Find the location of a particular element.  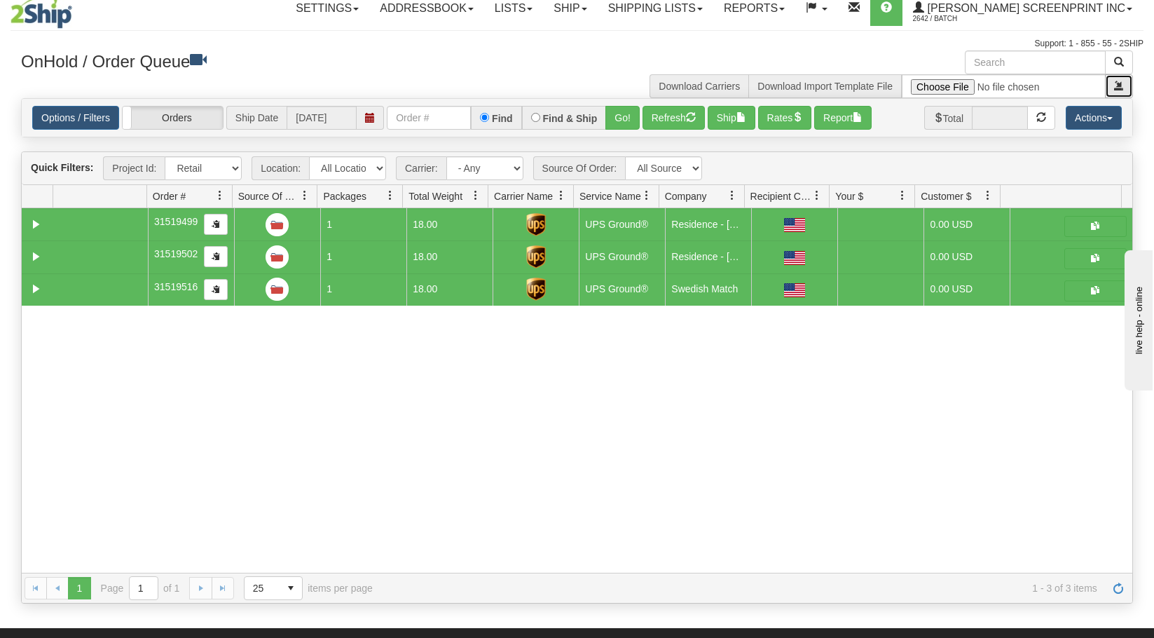

span: Carrier Name is located at coordinates (523, 196).